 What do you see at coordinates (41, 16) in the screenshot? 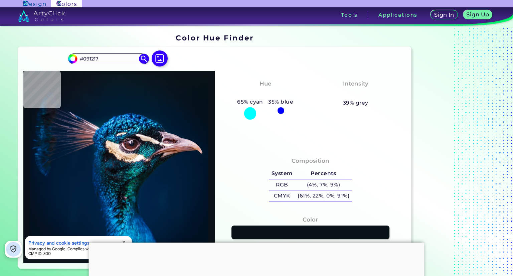
I see `img: logo_artyclick_colors_white.svg` at bounding box center [41, 16].